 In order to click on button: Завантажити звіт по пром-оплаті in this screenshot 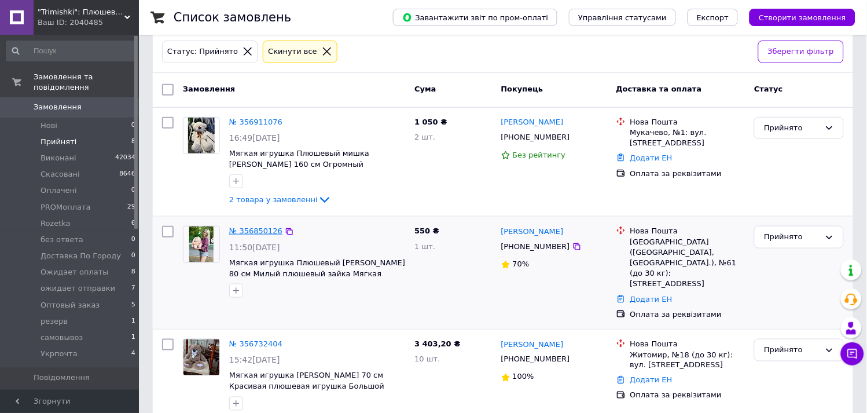, I will do `click(475, 17)`.